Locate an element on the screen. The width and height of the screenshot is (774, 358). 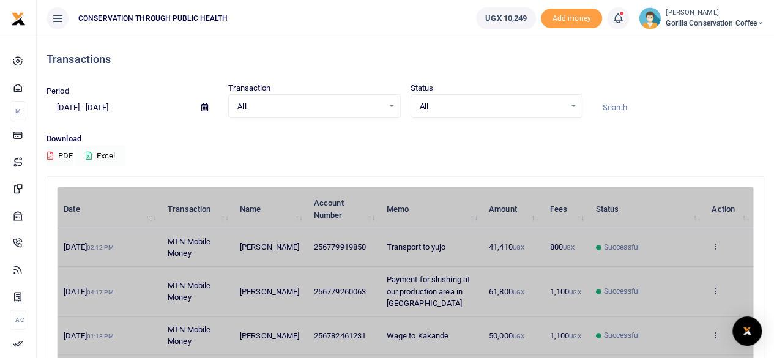
li: Ac is located at coordinates (18, 319).